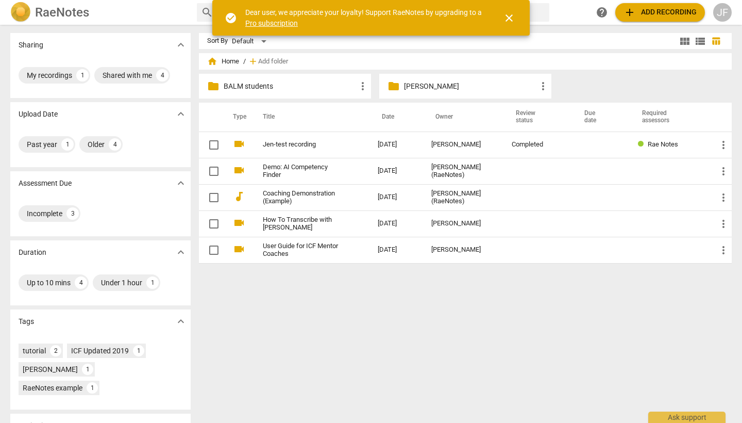 This screenshot has height=423, width=742. I want to click on img: Logo, so click(21, 12).